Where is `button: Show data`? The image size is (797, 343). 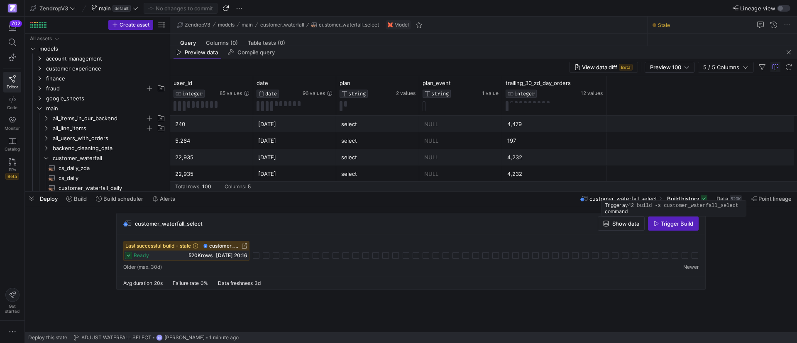 button: Show data is located at coordinates (621, 224).